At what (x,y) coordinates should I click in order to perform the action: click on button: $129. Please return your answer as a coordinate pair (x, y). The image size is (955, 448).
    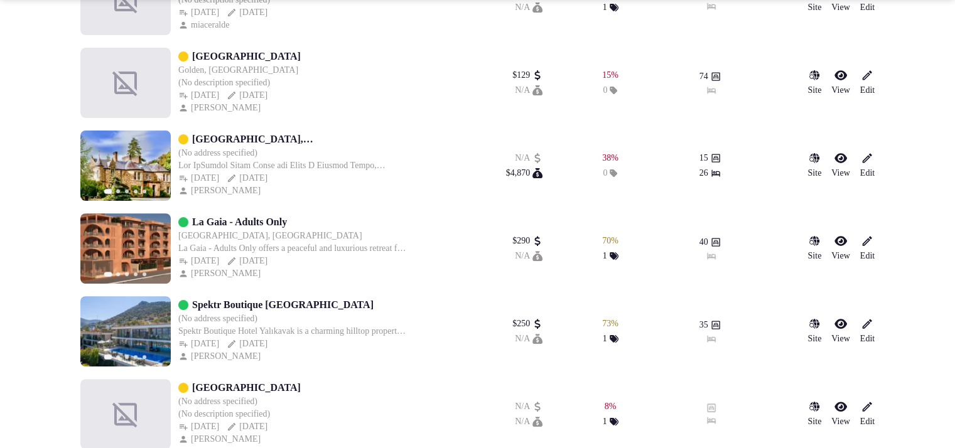
    Looking at the image, I should click on (528, 75).